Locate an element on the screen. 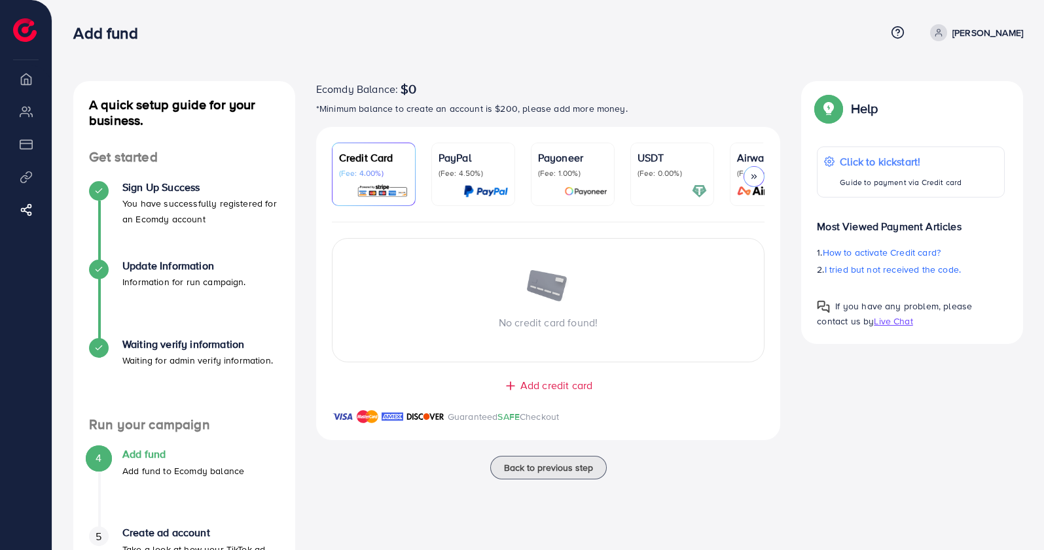  p: 2. is located at coordinates (910, 270).